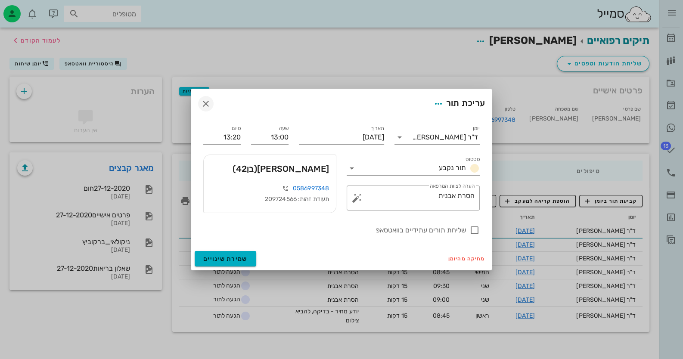 The width and height of the screenshot is (683, 359). Describe the element at coordinates (476, 128) in the screenshot. I see `label: יומן` at that location.